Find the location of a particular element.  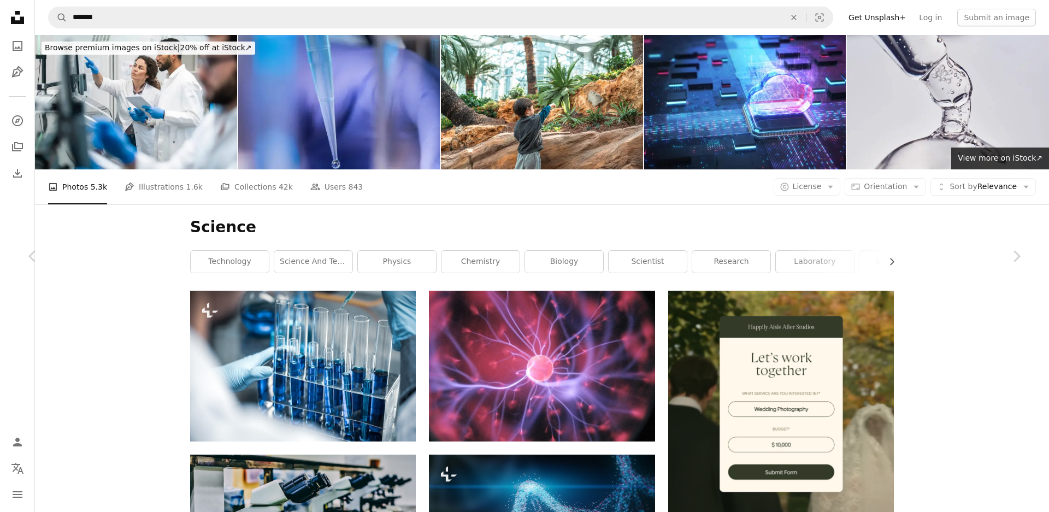

a: Next is located at coordinates (1016, 256).